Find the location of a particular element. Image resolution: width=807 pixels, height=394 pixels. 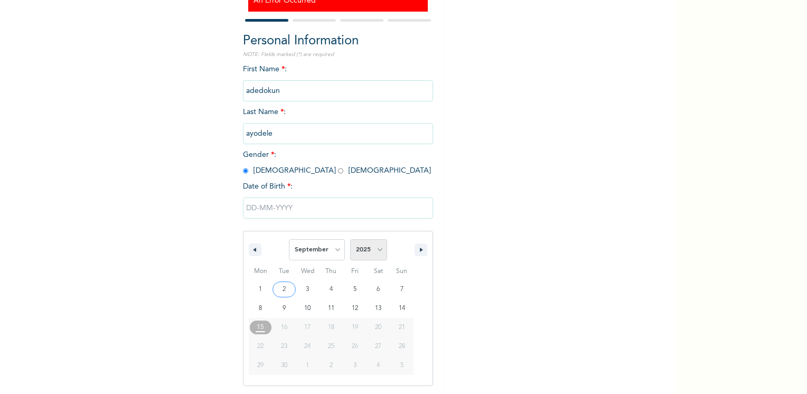

button: 19 is located at coordinates (354, 328).